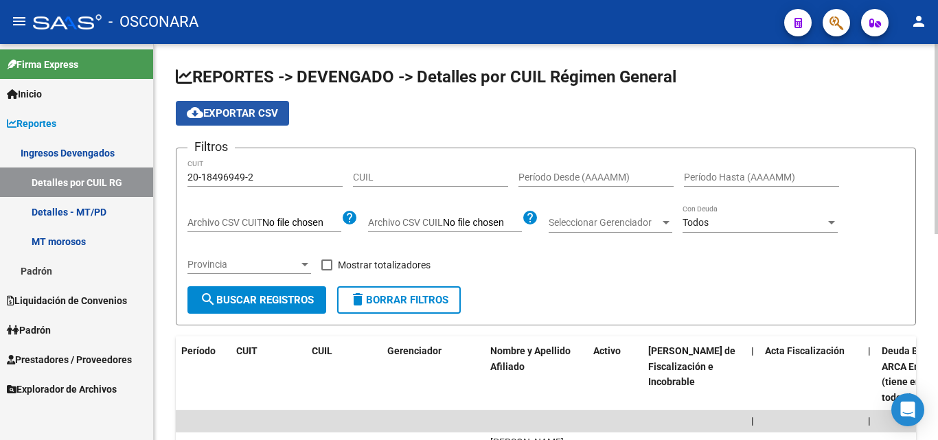  Describe the element at coordinates (29, 330) in the screenshot. I see `span: Padrón` at that location.